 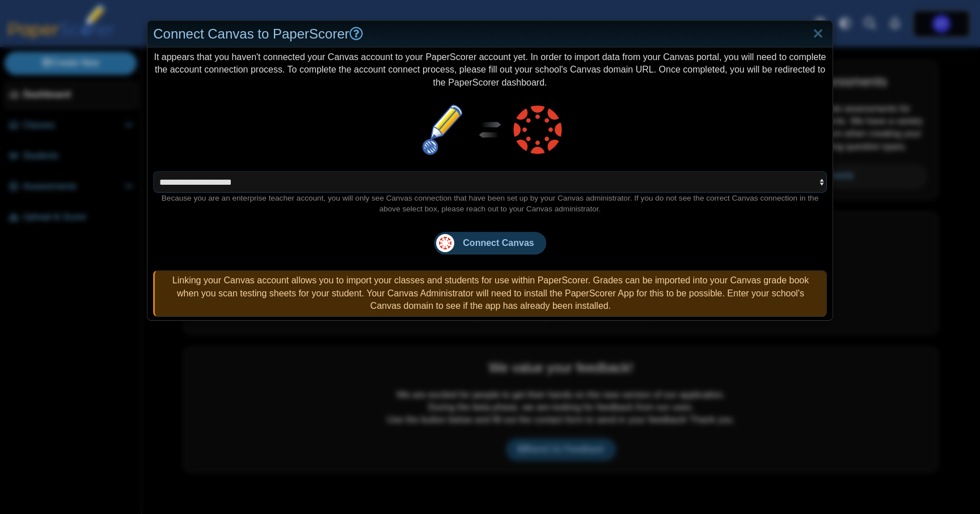 I want to click on div: Because you are an enterprise teacher account, you will only see Canvas connection that have been..., so click(x=490, y=204).